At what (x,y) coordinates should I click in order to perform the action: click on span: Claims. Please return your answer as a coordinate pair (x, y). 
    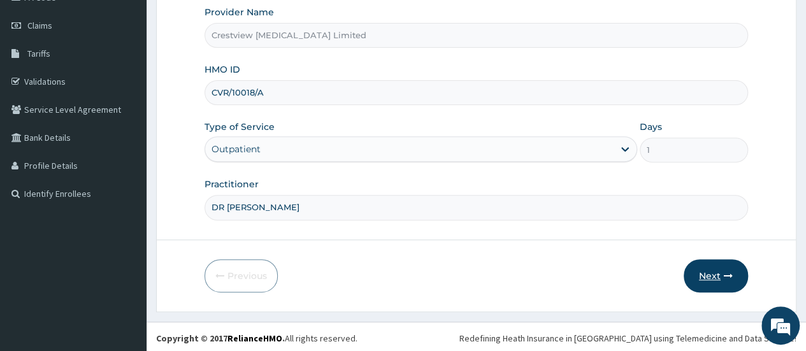
    Looking at the image, I should click on (40, 25).